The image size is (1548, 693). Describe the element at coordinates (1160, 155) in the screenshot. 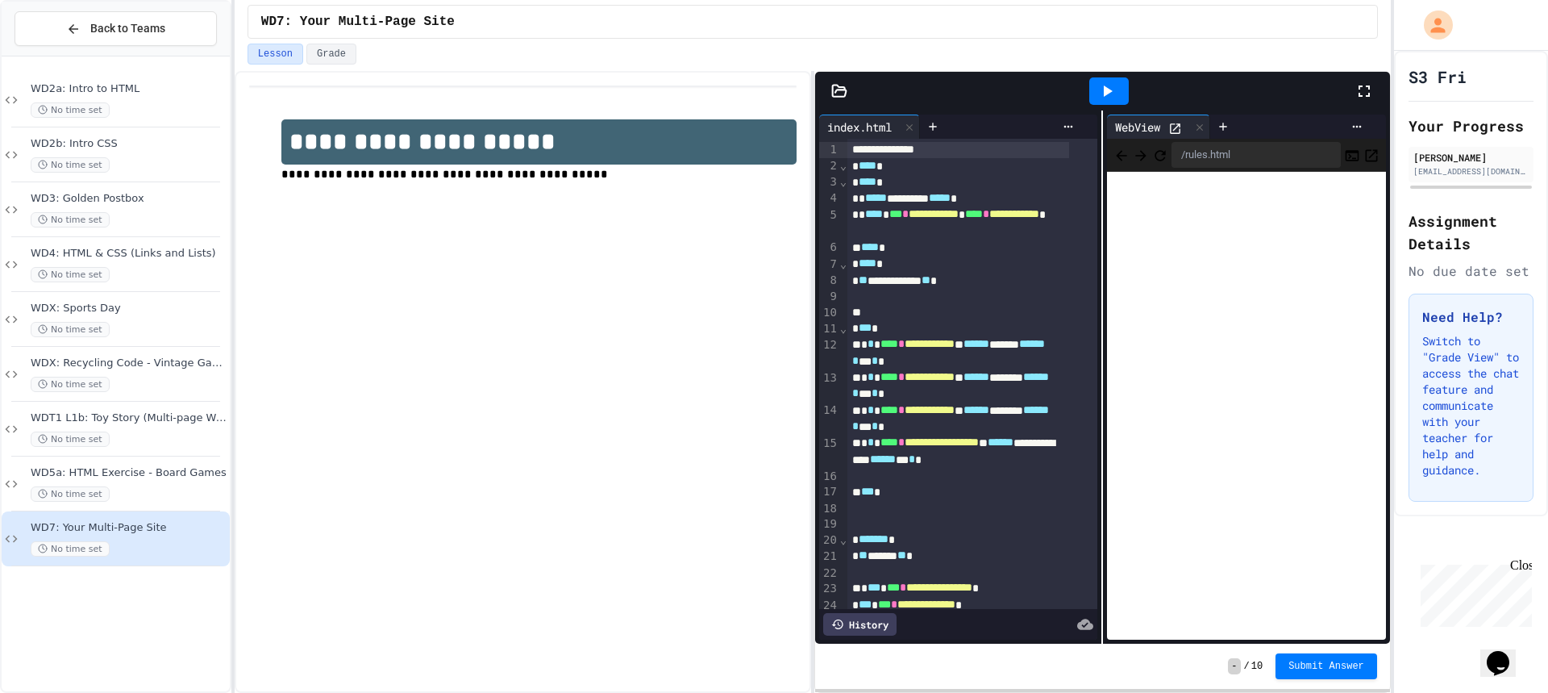

I see `button: Refresh` at that location.